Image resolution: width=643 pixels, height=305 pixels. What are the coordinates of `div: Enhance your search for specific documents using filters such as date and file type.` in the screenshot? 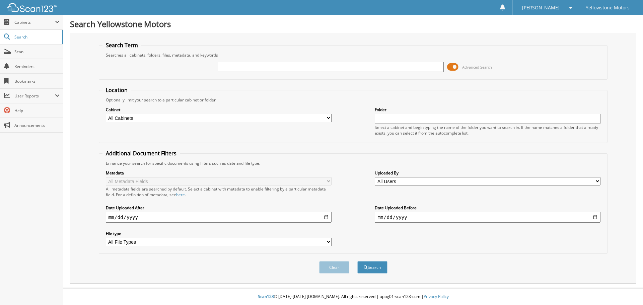 It's located at (353, 163).